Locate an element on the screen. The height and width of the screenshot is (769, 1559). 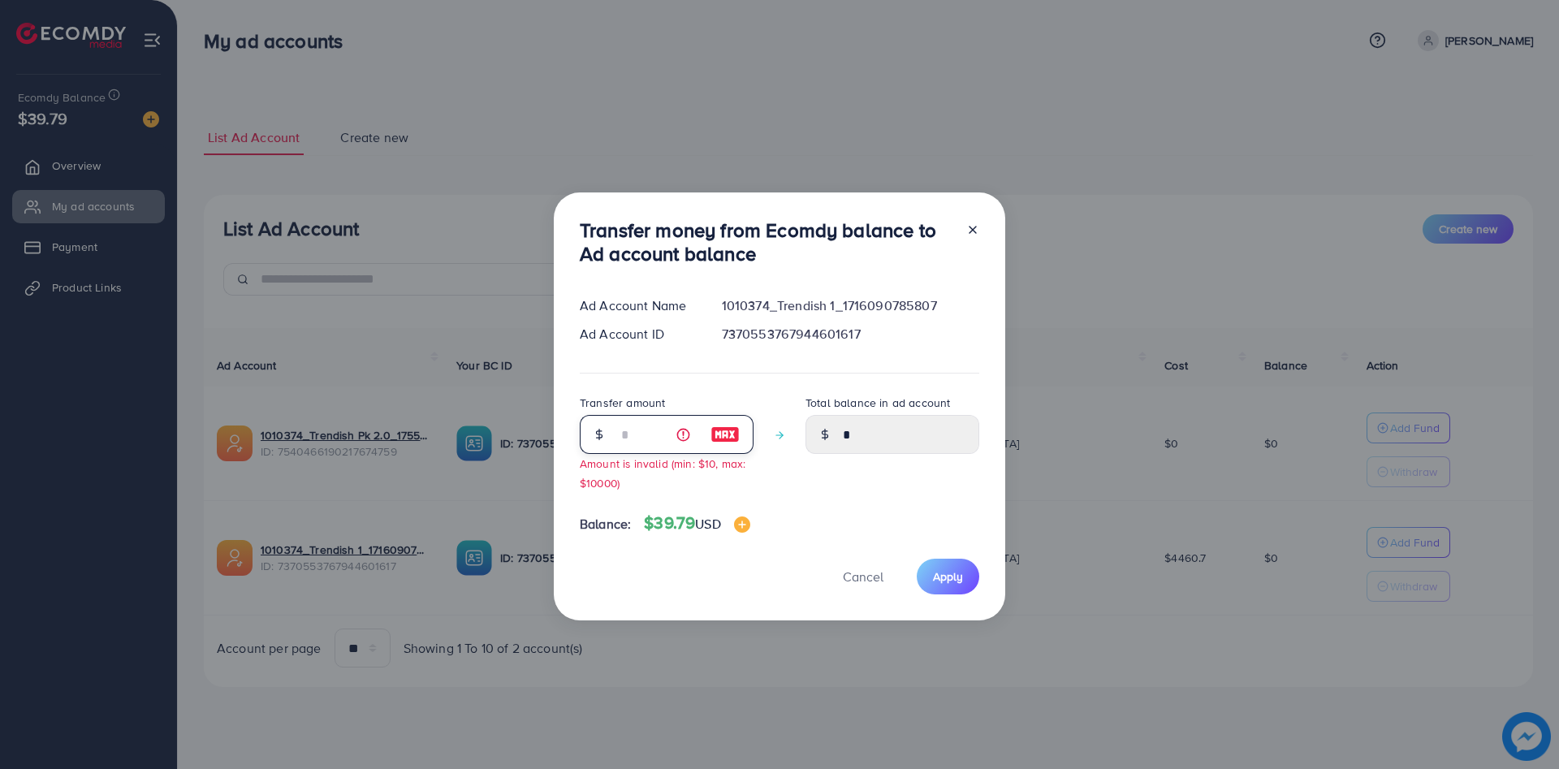
span: Balance: is located at coordinates (605, 524).